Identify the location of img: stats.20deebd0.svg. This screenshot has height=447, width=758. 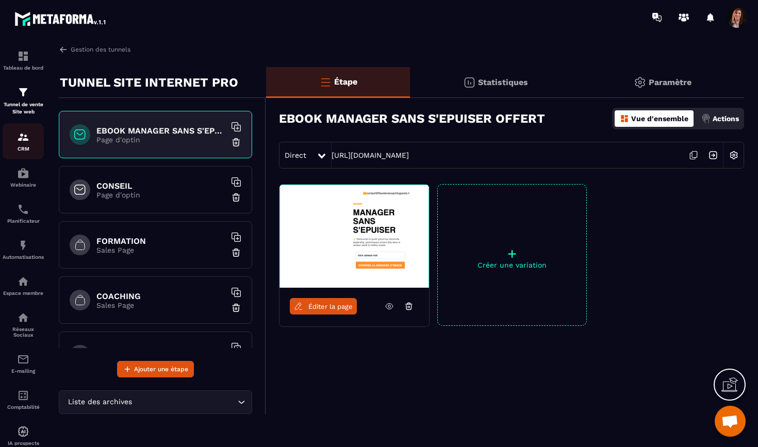
(469, 82).